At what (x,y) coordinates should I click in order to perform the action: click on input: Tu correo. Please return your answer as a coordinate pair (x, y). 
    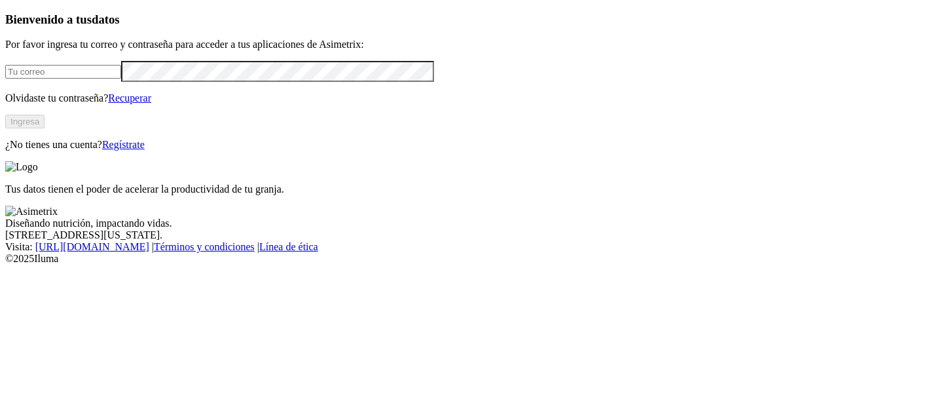
    Looking at the image, I should click on (63, 71).